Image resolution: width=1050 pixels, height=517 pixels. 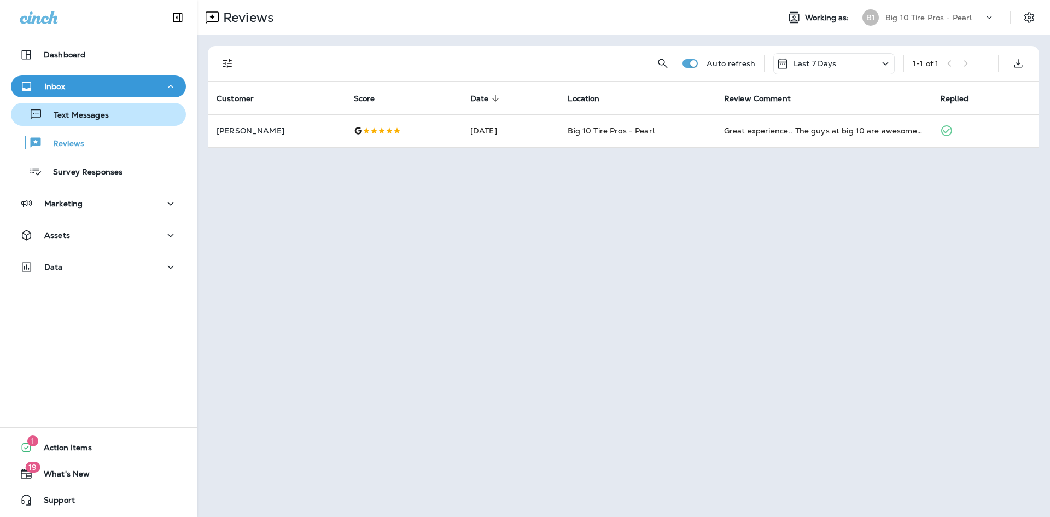 What do you see at coordinates (98, 86) in the screenshot?
I see `button: Inbox` at bounding box center [98, 86].